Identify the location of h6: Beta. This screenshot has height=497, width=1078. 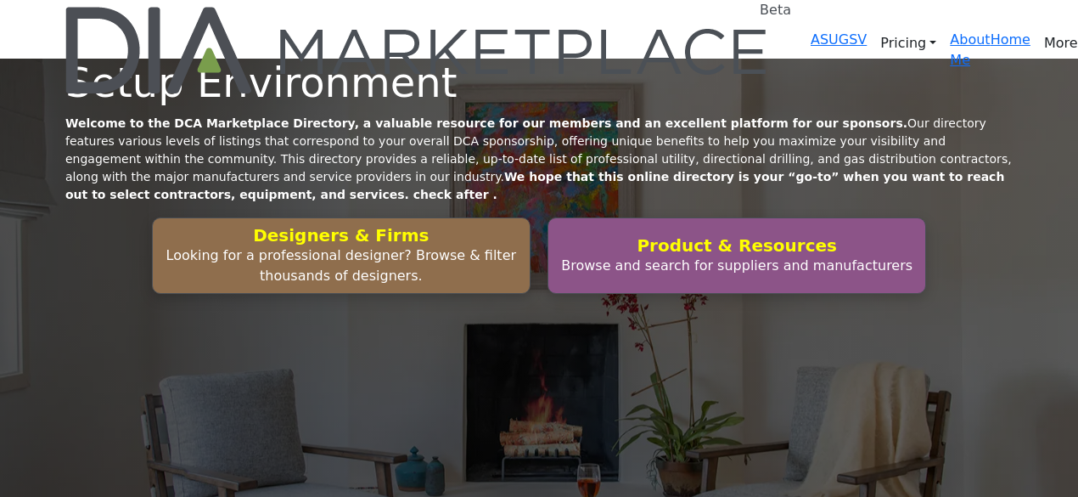
(775, 9).